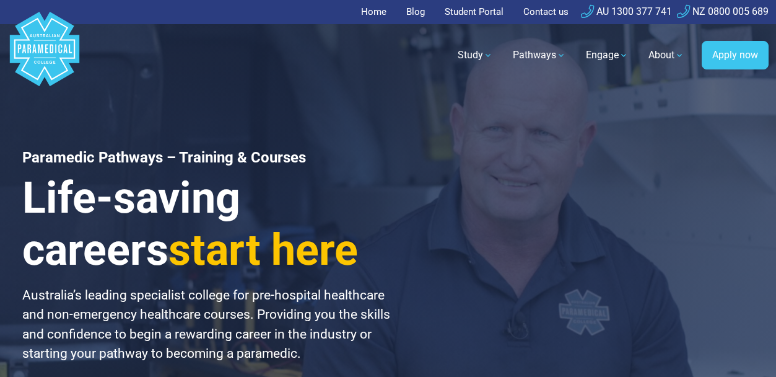  What do you see at coordinates (212, 157) in the screenshot?
I see `h1: Paramedic Pathways – Training & Courses` at bounding box center [212, 157].